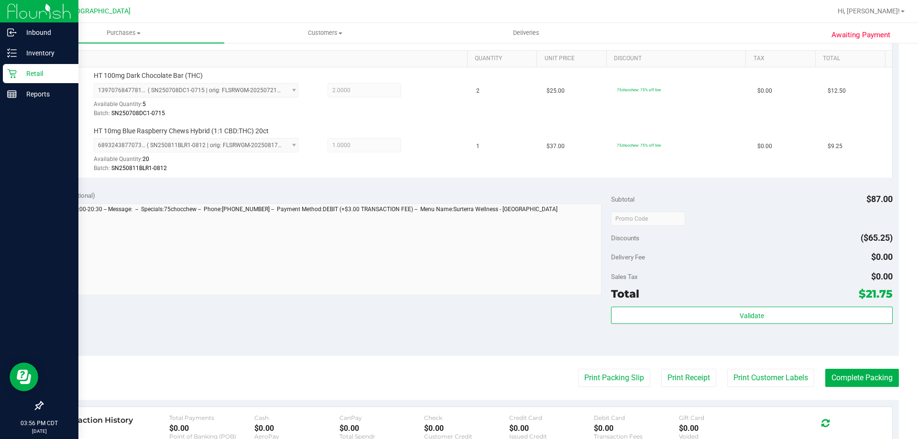 This screenshot has height=439, width=918. I want to click on div: Total Payments, so click(212, 418).